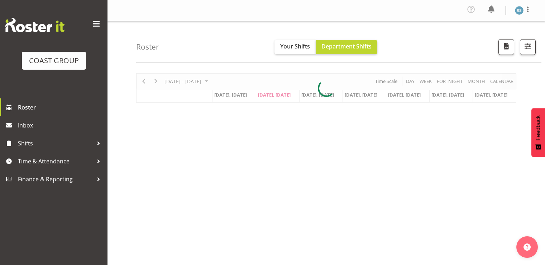 This screenshot has width=545, height=265. Describe the element at coordinates (56, 161) in the screenshot. I see `span: Time & Attendance` at that location.